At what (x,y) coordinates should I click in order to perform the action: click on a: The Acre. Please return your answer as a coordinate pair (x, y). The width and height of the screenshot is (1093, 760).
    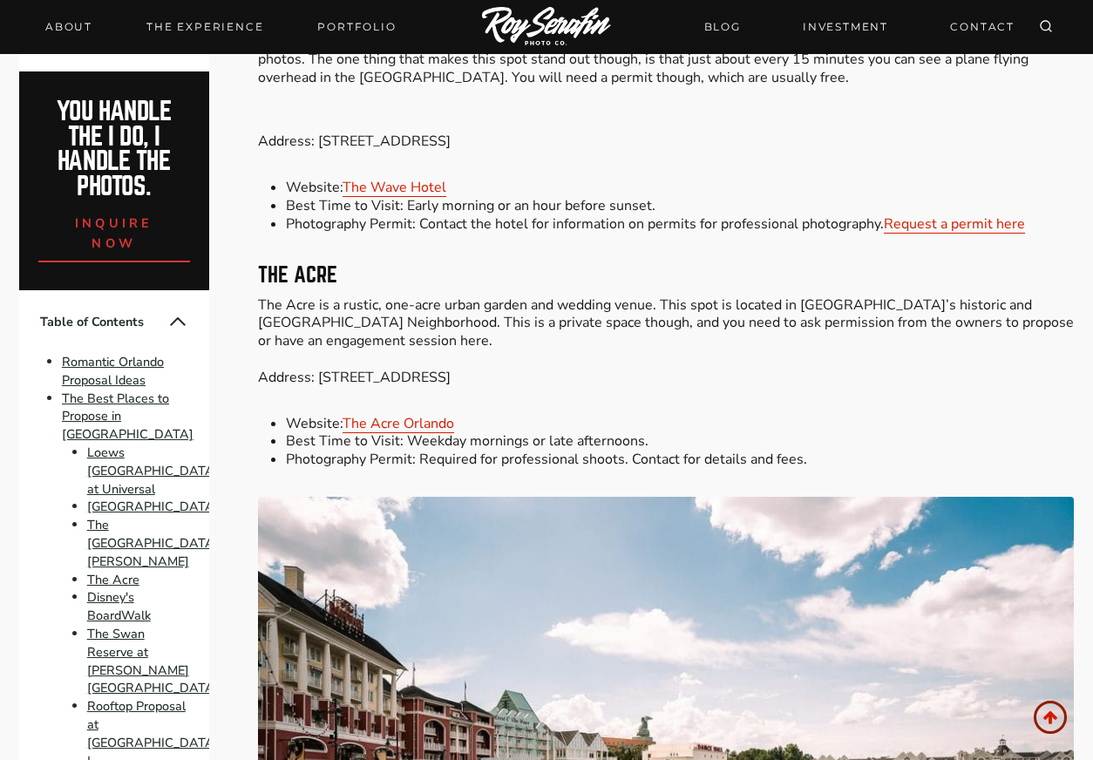
    Looking at the image, I should click on (113, 580).